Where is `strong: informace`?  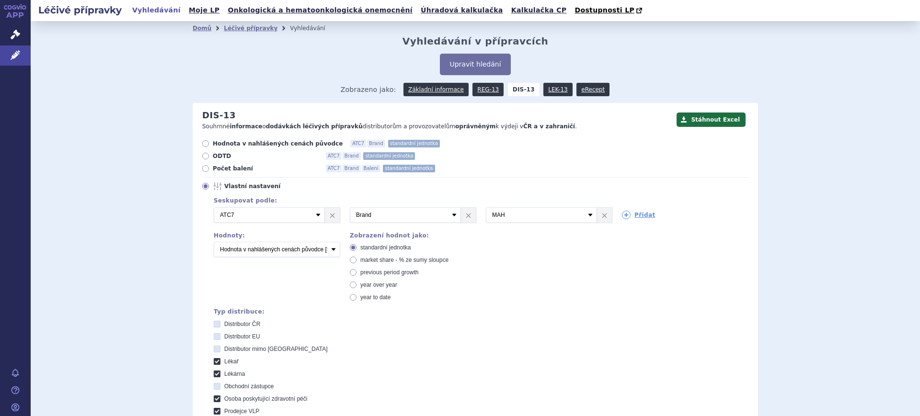 strong: informace is located at coordinates (246, 126).